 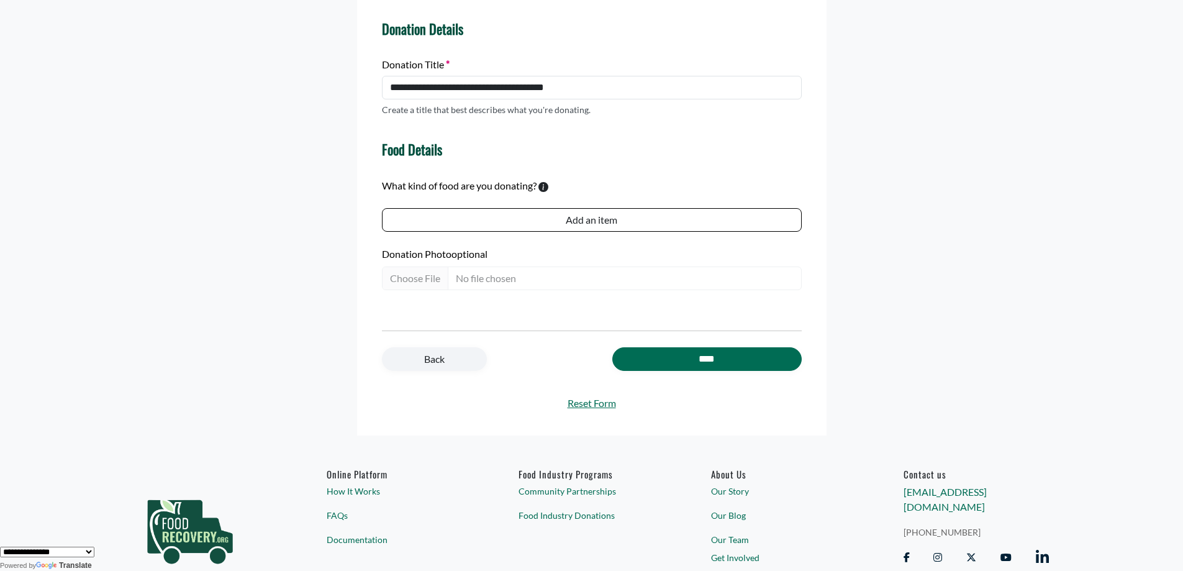 I want to click on a: Our Team, so click(x=784, y=539).